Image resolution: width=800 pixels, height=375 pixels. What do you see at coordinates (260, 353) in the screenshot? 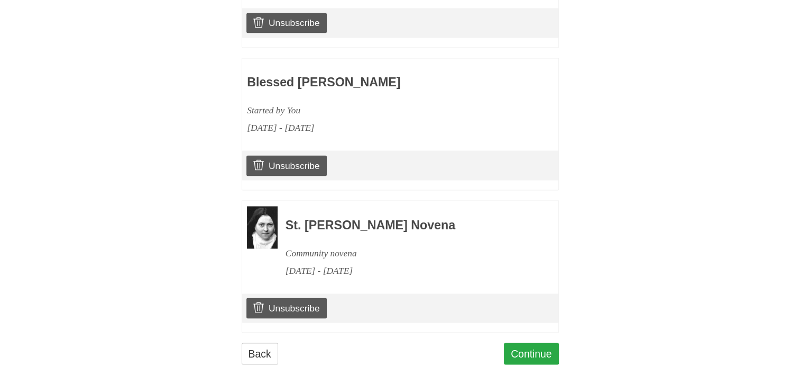
I see `a: Back` at bounding box center [260, 353].